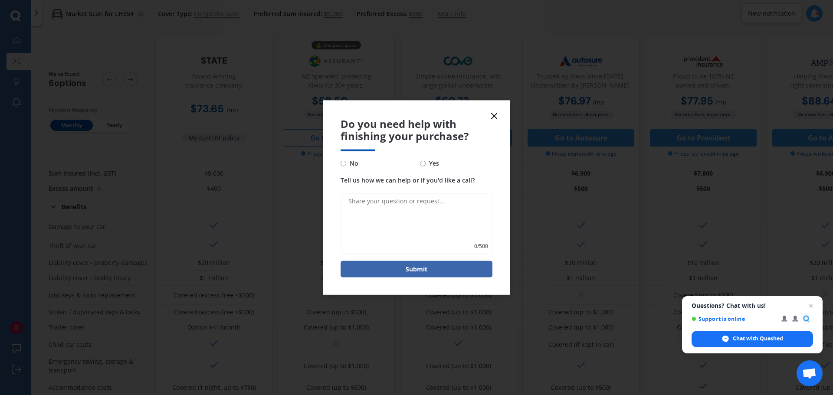 Image resolution: width=833 pixels, height=395 pixels. Describe the element at coordinates (416, 130) in the screenshot. I see `span: Do you need help with finishing your purchase?` at that location.